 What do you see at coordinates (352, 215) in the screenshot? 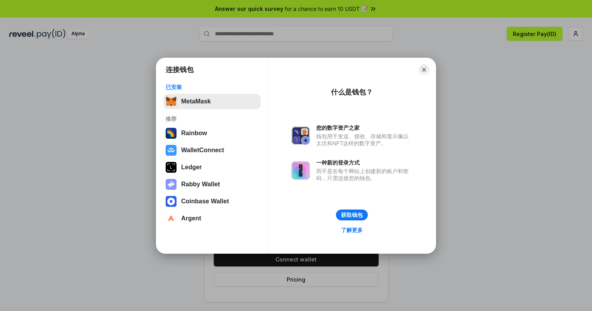
I see `button: 获取钱包` at bounding box center [352, 215].